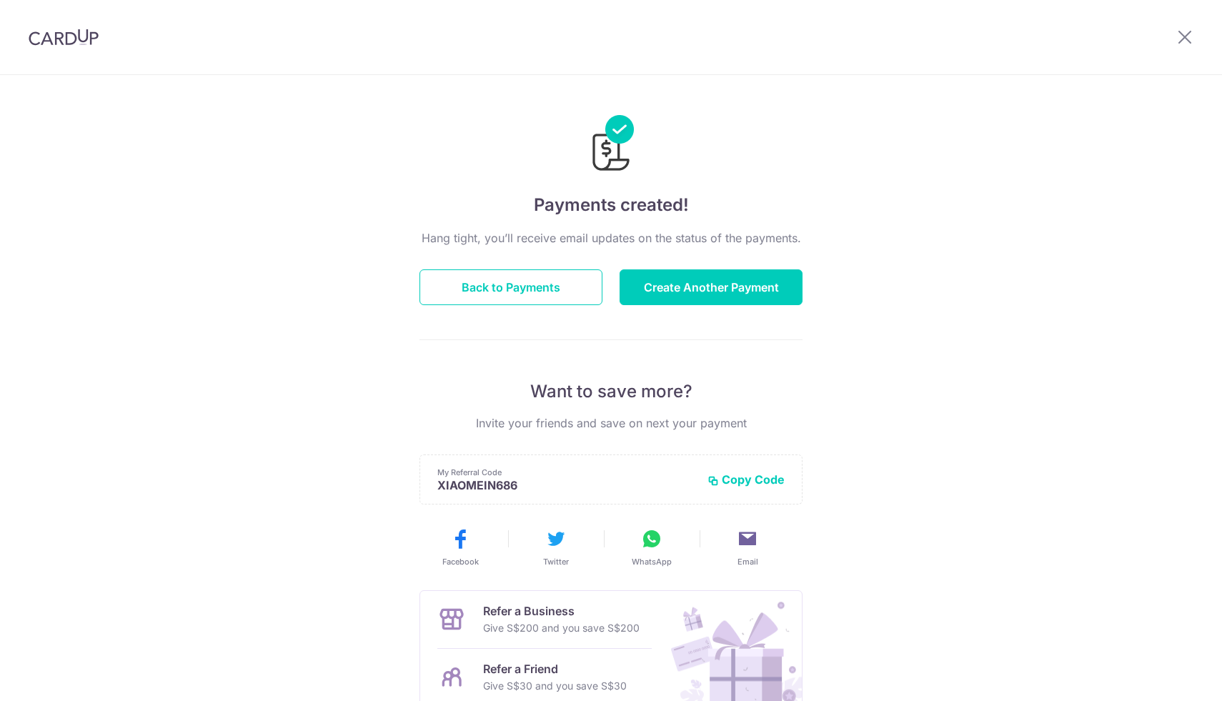 This screenshot has width=1222, height=701. Describe the element at coordinates (611, 238) in the screenshot. I see `p: Hang tight, you’ll receive email updates on the status of the payments.` at that location.